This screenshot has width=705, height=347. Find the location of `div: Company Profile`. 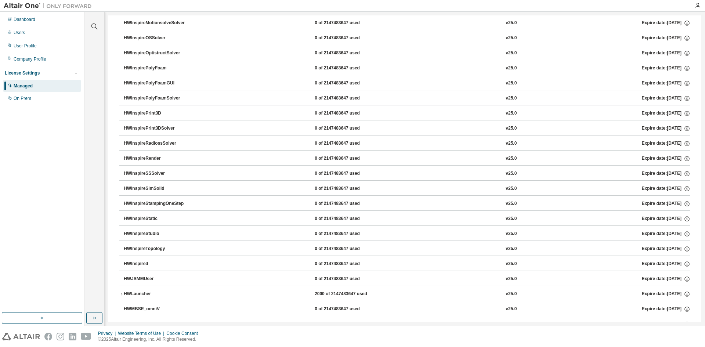

div: Company Profile is located at coordinates (30, 59).